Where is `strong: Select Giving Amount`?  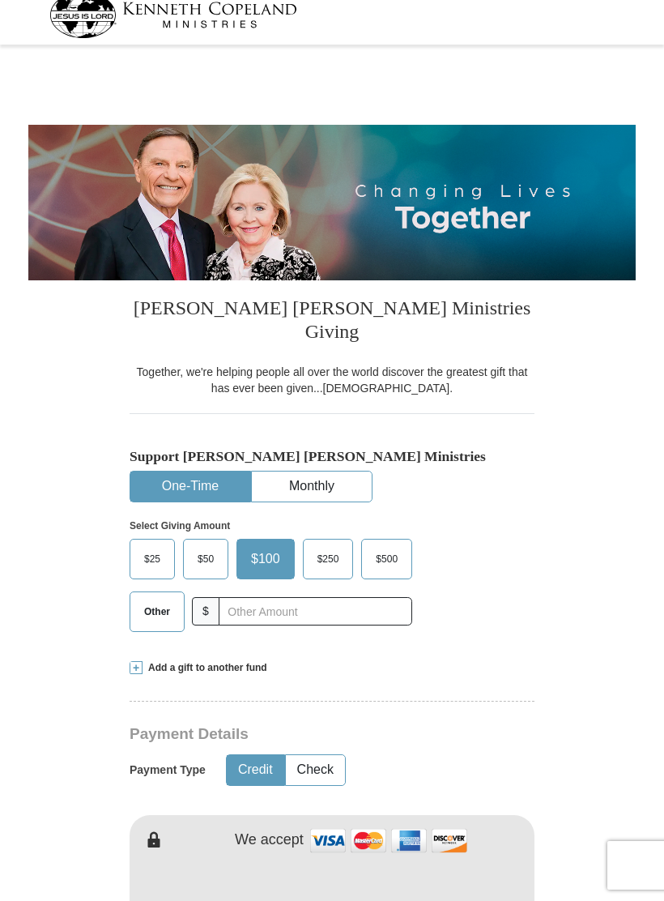 strong: Select Giving Amount is located at coordinates (180, 526).